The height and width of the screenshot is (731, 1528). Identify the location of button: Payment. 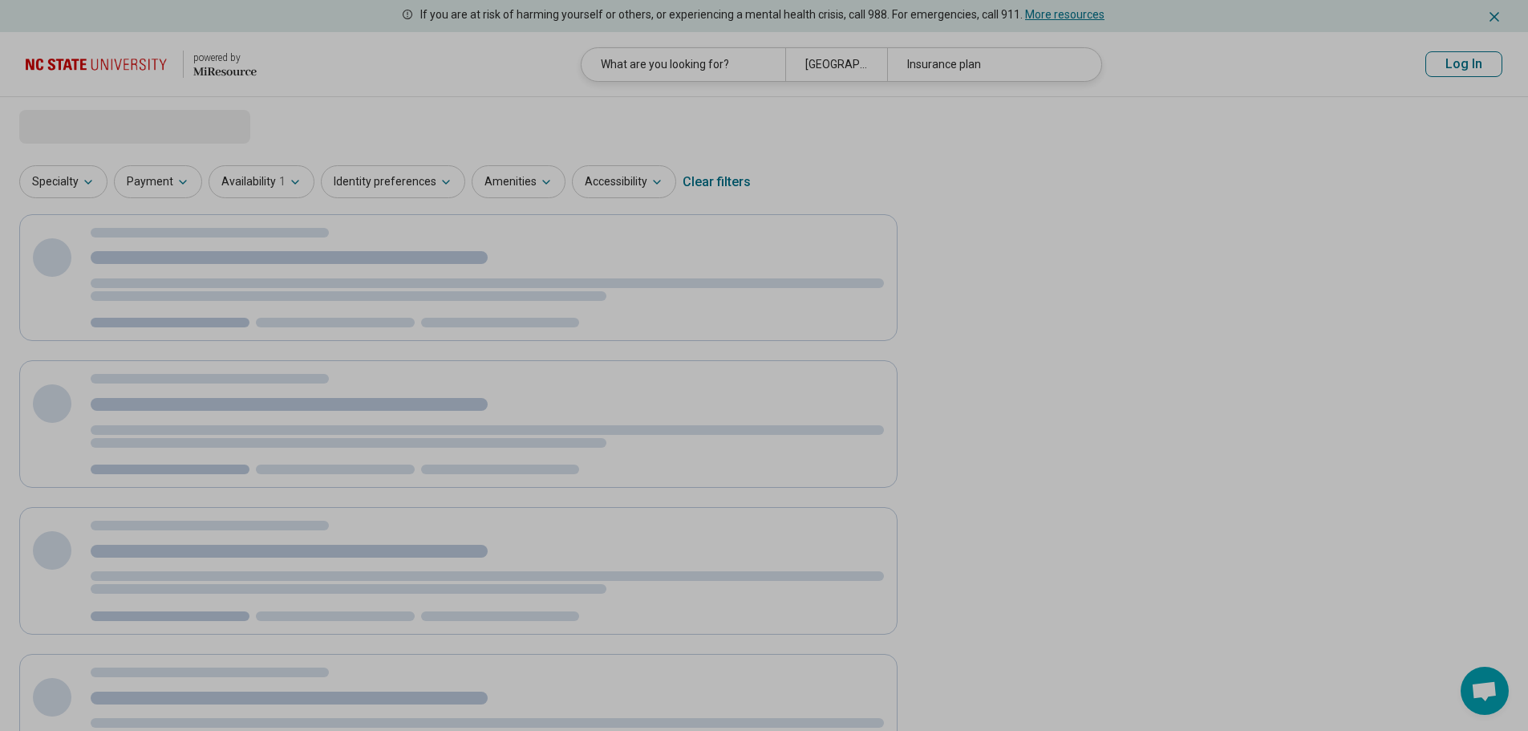
(158, 181).